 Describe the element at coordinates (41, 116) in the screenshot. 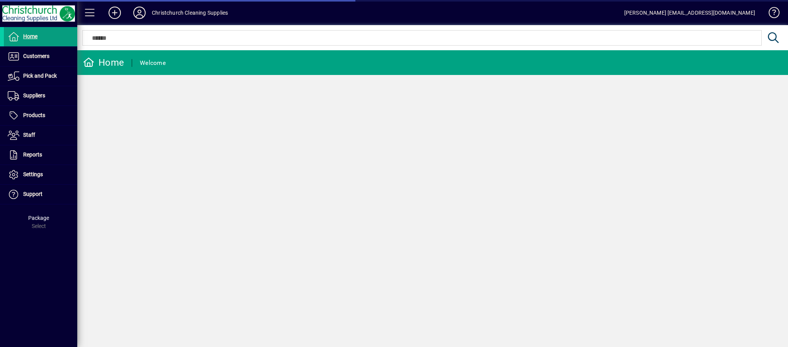

I see `a: Products` at that location.